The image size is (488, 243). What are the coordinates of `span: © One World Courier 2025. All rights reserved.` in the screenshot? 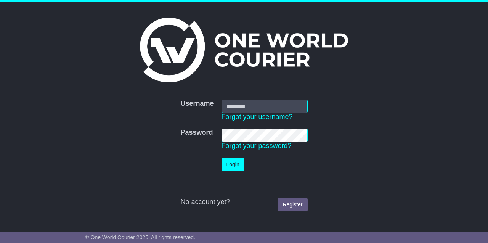 It's located at (140, 237).